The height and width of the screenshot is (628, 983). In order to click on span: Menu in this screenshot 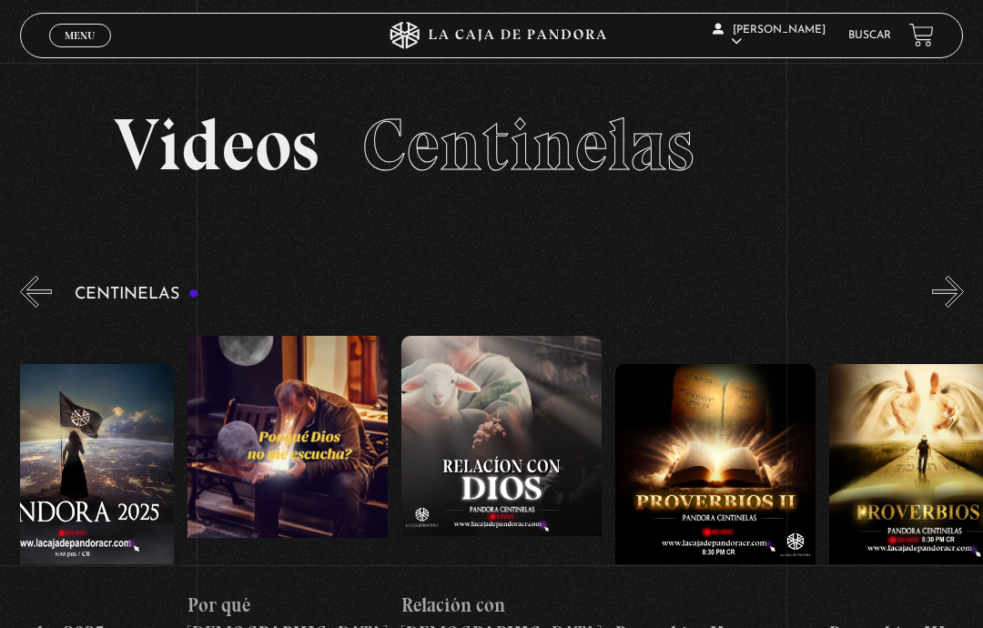, I will do `click(79, 35)`.